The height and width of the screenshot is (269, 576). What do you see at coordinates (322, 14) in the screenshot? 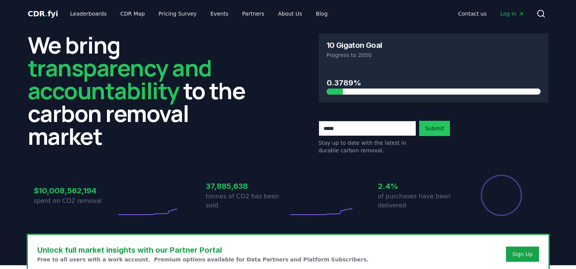
I see `a: Blog` at bounding box center [322, 14].